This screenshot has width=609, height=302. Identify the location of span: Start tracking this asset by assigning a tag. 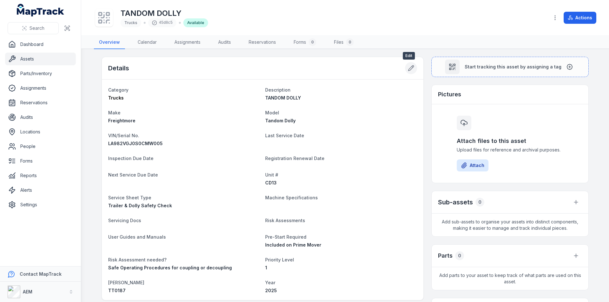
(513, 67).